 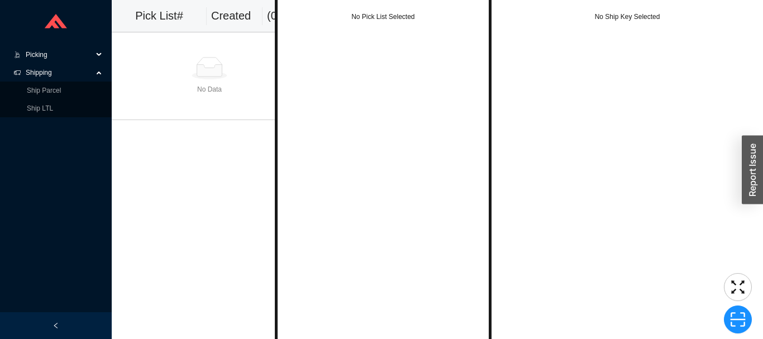 What do you see at coordinates (738, 320) in the screenshot?
I see `button: scan` at bounding box center [738, 320].